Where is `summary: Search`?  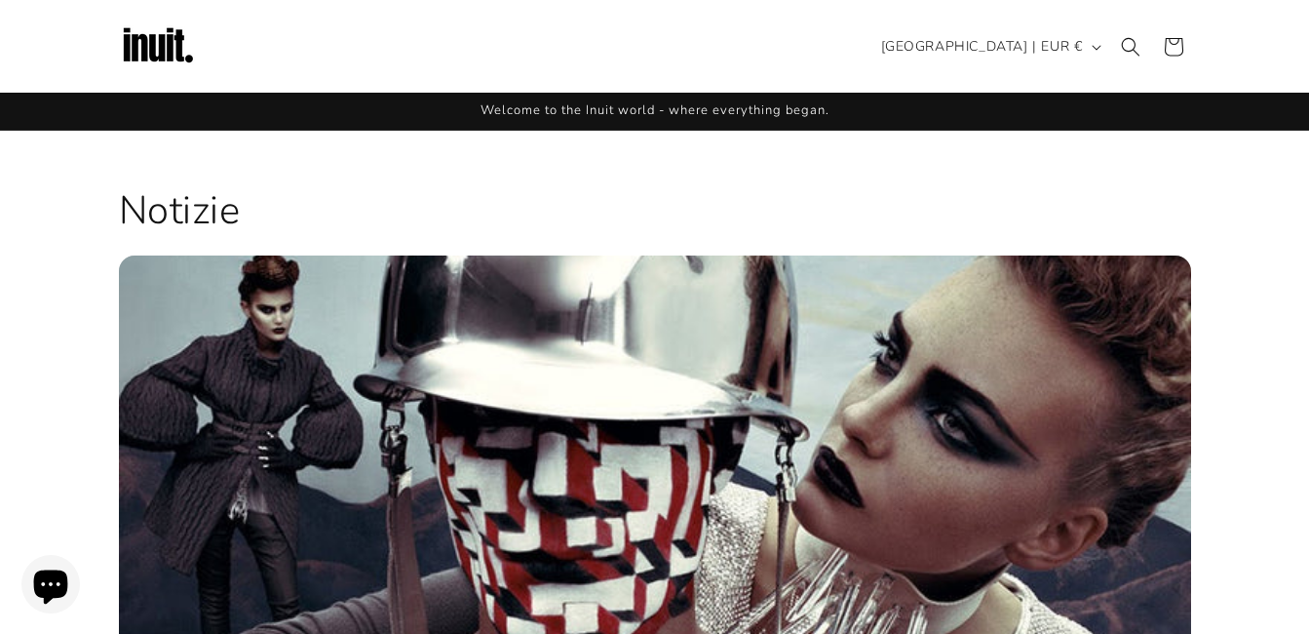
summary: Search is located at coordinates (1131, 47).